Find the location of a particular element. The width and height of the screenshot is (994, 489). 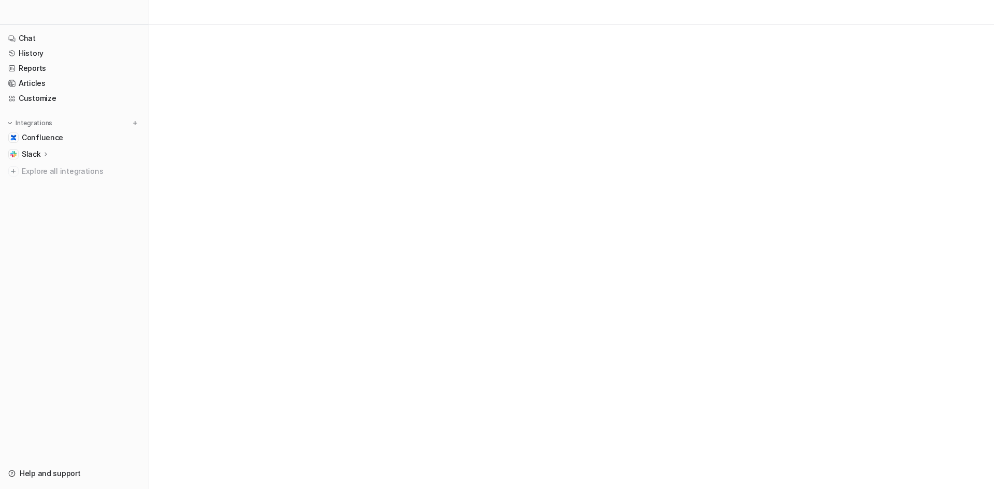

img: expand menu is located at coordinates (10, 123).